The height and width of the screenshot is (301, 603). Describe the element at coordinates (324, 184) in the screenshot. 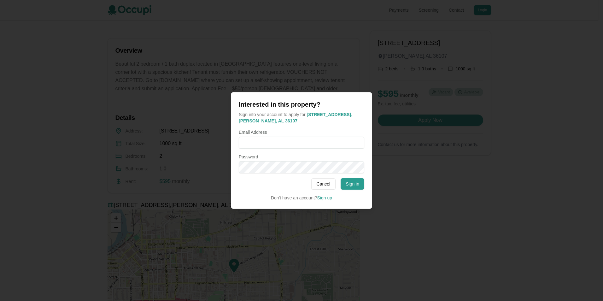

I see `button: Cancel` at that location.